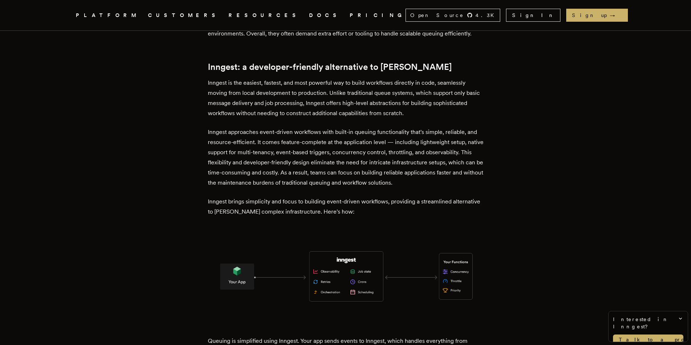  Describe the element at coordinates (486, 15) in the screenshot. I see `span: 4.3 K` at that location.